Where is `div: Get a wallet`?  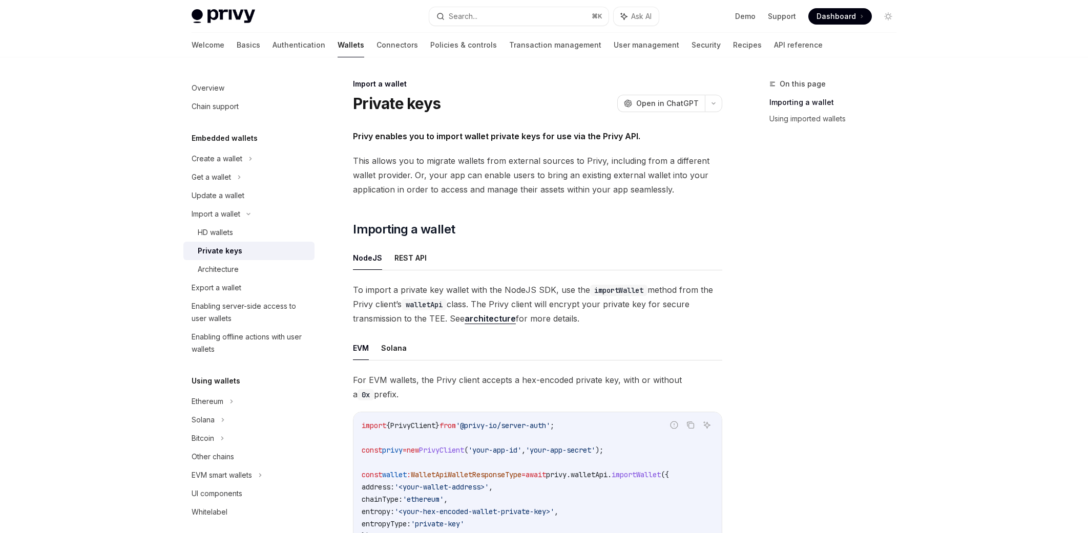 div: Get a wallet is located at coordinates (211, 177).